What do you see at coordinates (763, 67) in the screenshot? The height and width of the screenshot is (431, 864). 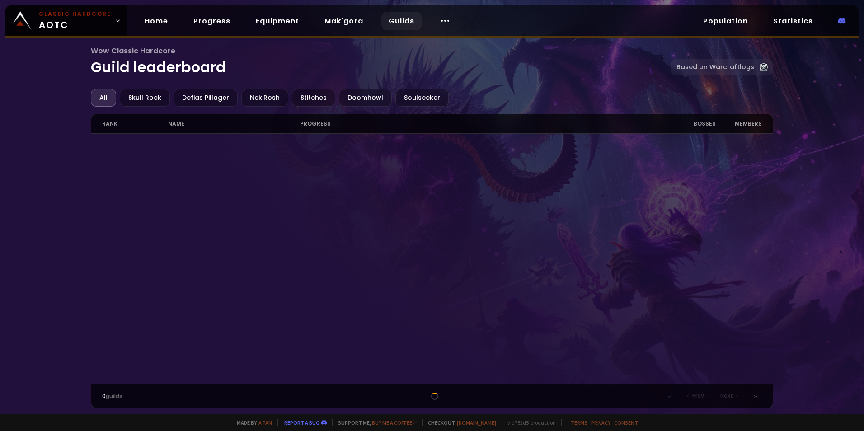 I see `img: Warcraftlog` at bounding box center [763, 67].